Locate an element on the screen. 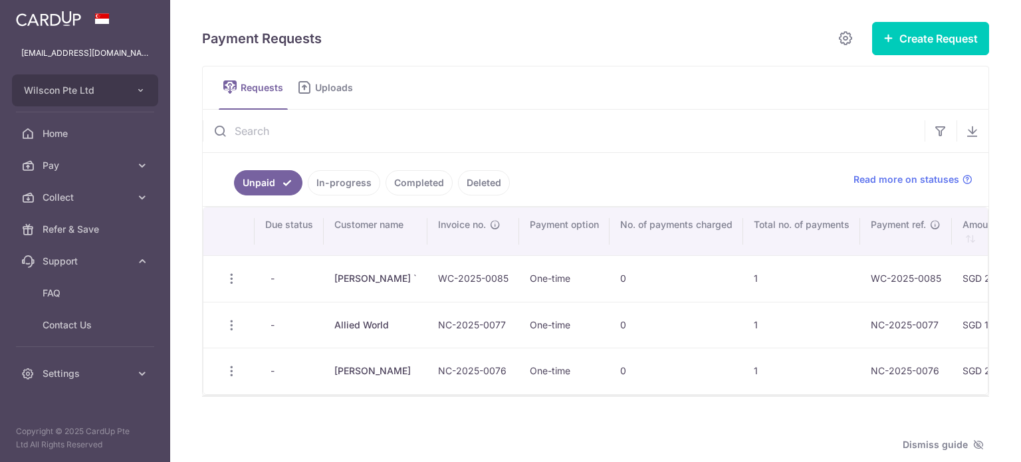 The height and width of the screenshot is (462, 1021). a: Uploads is located at coordinates (328, 88).